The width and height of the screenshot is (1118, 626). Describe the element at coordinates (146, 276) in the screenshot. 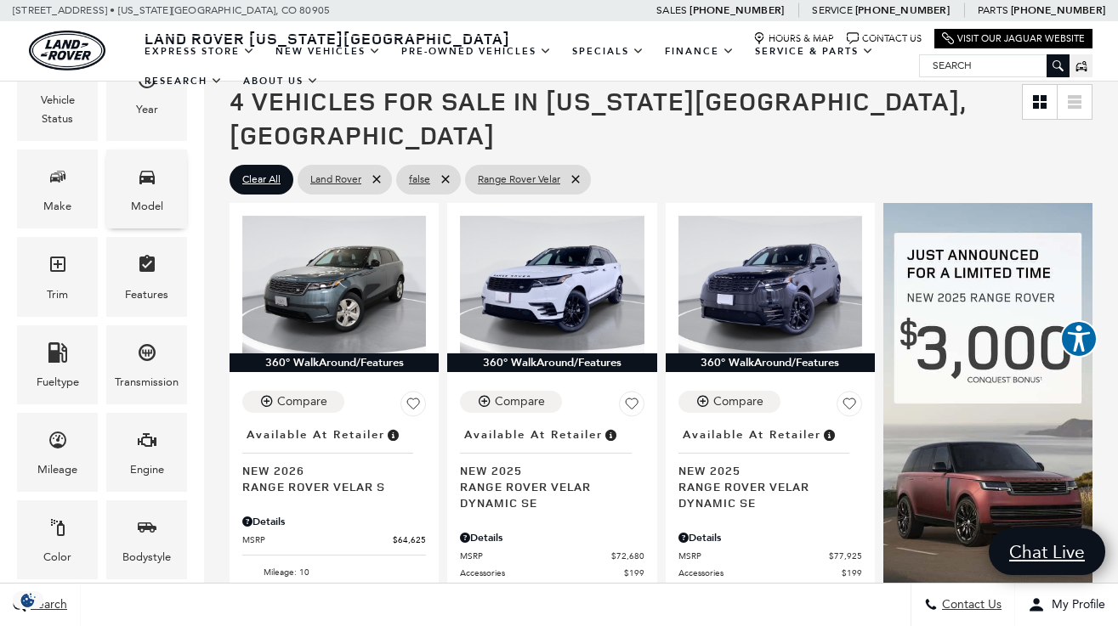

I see `div: FeaturesFeatures` at that location.